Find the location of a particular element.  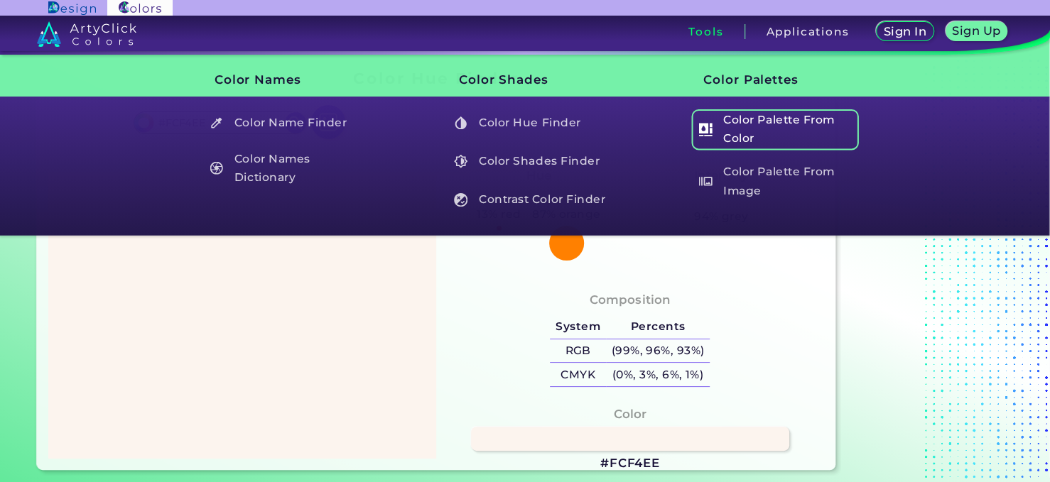

h5: Contrast Color Finder is located at coordinates (530, 200).